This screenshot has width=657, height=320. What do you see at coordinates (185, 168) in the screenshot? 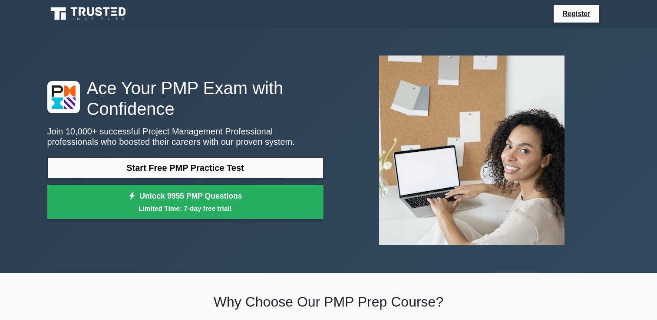
I see `a: Start Free PMP Practice Test` at bounding box center [185, 168].